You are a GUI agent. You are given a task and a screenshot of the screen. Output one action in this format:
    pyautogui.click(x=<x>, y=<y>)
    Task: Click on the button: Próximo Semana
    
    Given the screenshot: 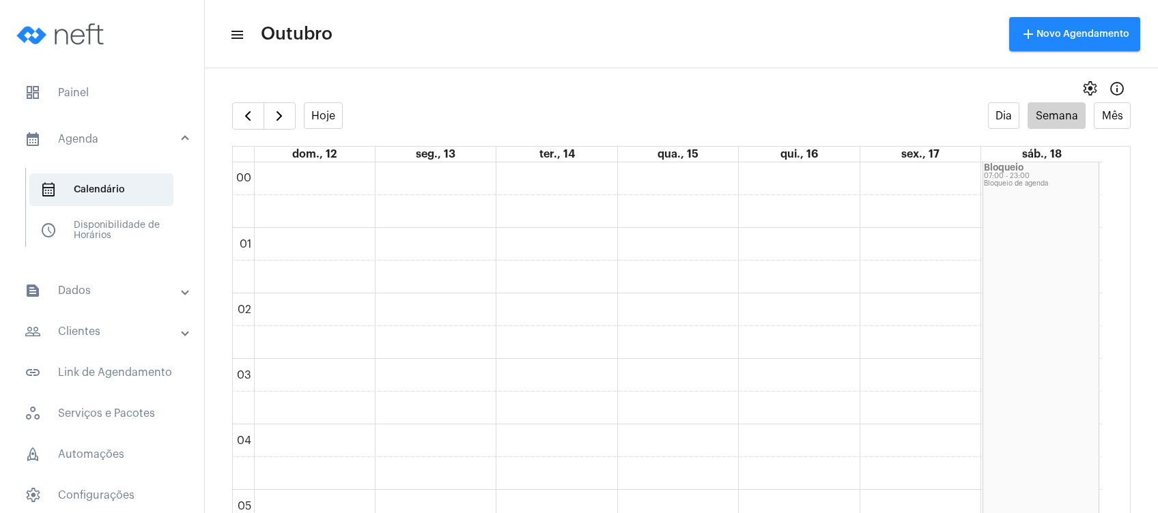 What is the action you would take?
    pyautogui.click(x=279, y=116)
    